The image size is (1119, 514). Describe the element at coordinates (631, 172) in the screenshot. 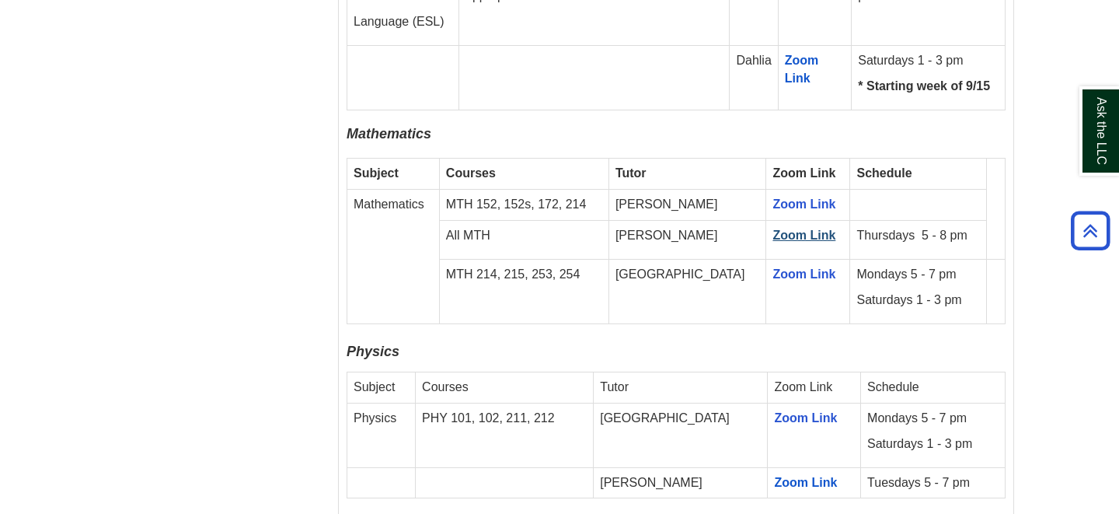

I see `strong: Tutor` at that location.